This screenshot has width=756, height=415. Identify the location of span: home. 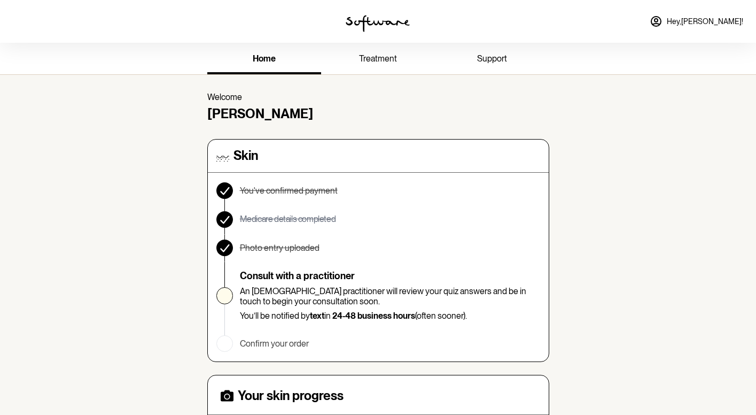
(264, 58).